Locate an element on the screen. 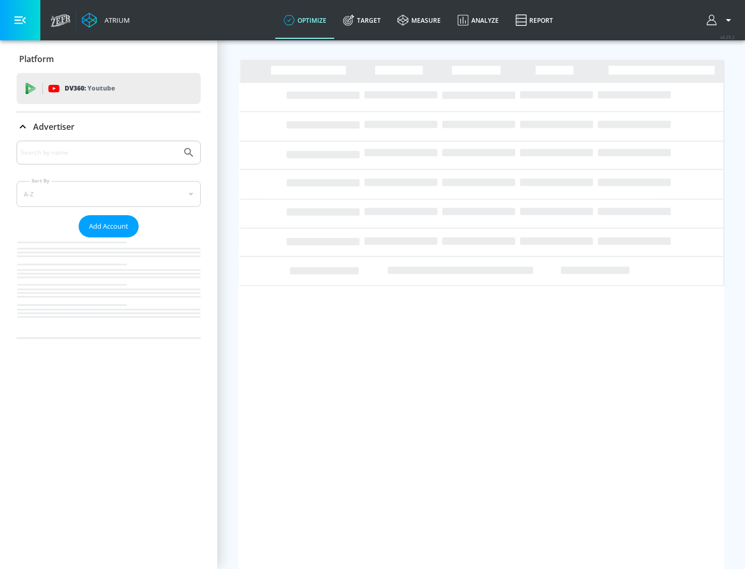  div: Platform is located at coordinates (109, 59).